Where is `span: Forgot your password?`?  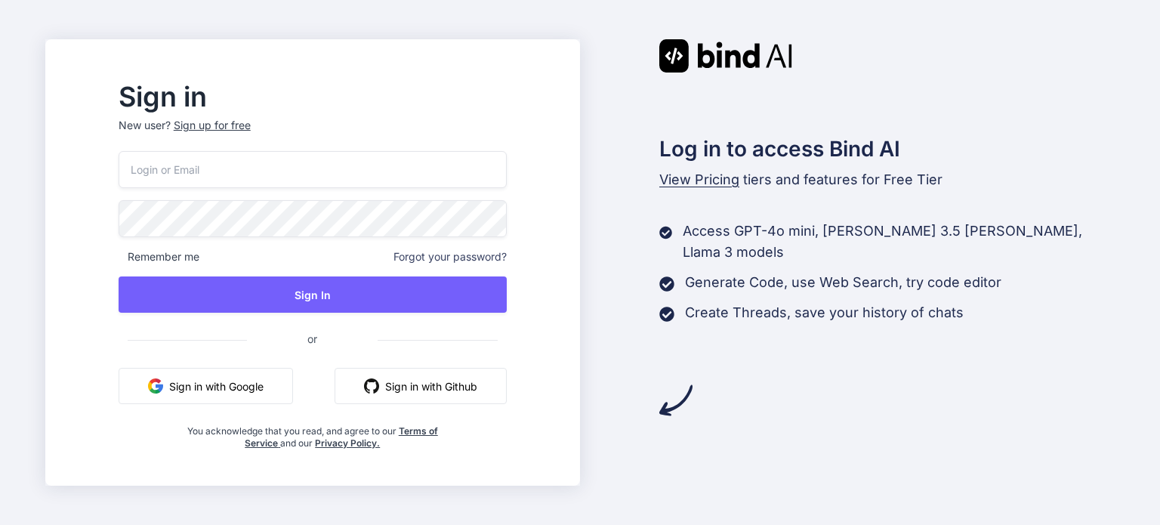 span: Forgot your password? is located at coordinates (450, 257).